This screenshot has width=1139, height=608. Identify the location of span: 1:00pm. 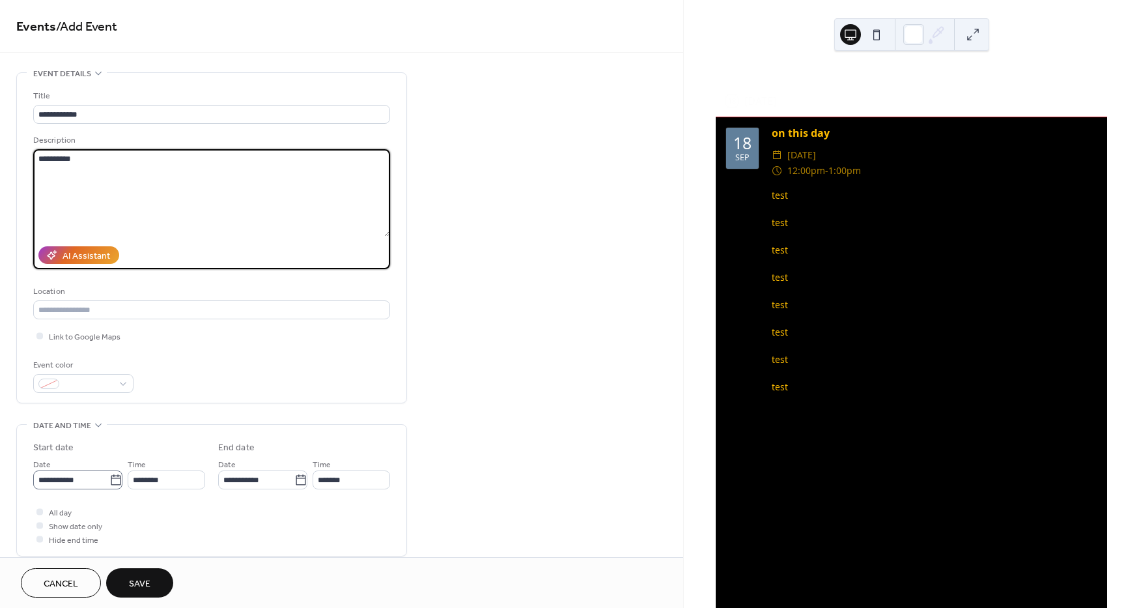
(845, 171).